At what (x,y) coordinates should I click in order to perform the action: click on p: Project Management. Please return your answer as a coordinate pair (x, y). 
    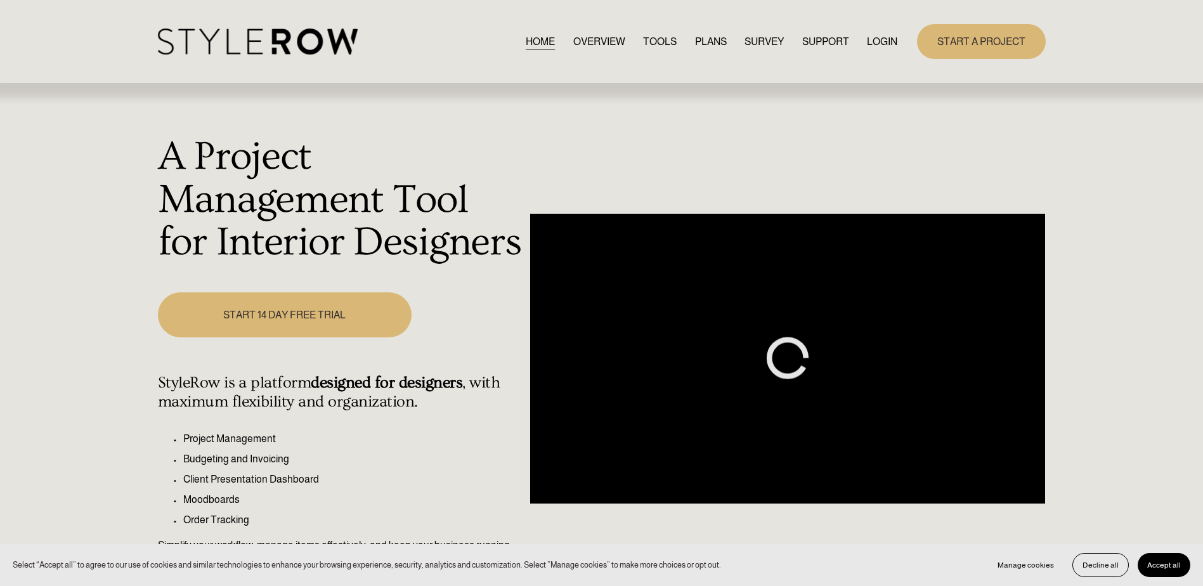
    Looking at the image, I should click on (353, 439).